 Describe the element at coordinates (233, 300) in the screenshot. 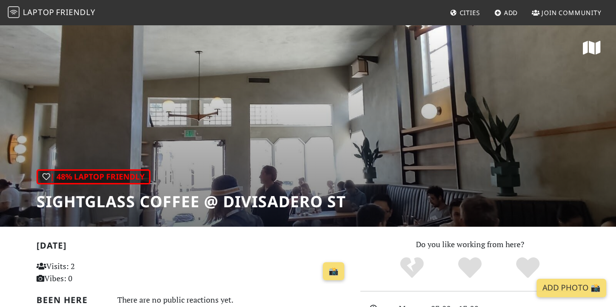

I see `div: There are no public reactions yet.` at that location.